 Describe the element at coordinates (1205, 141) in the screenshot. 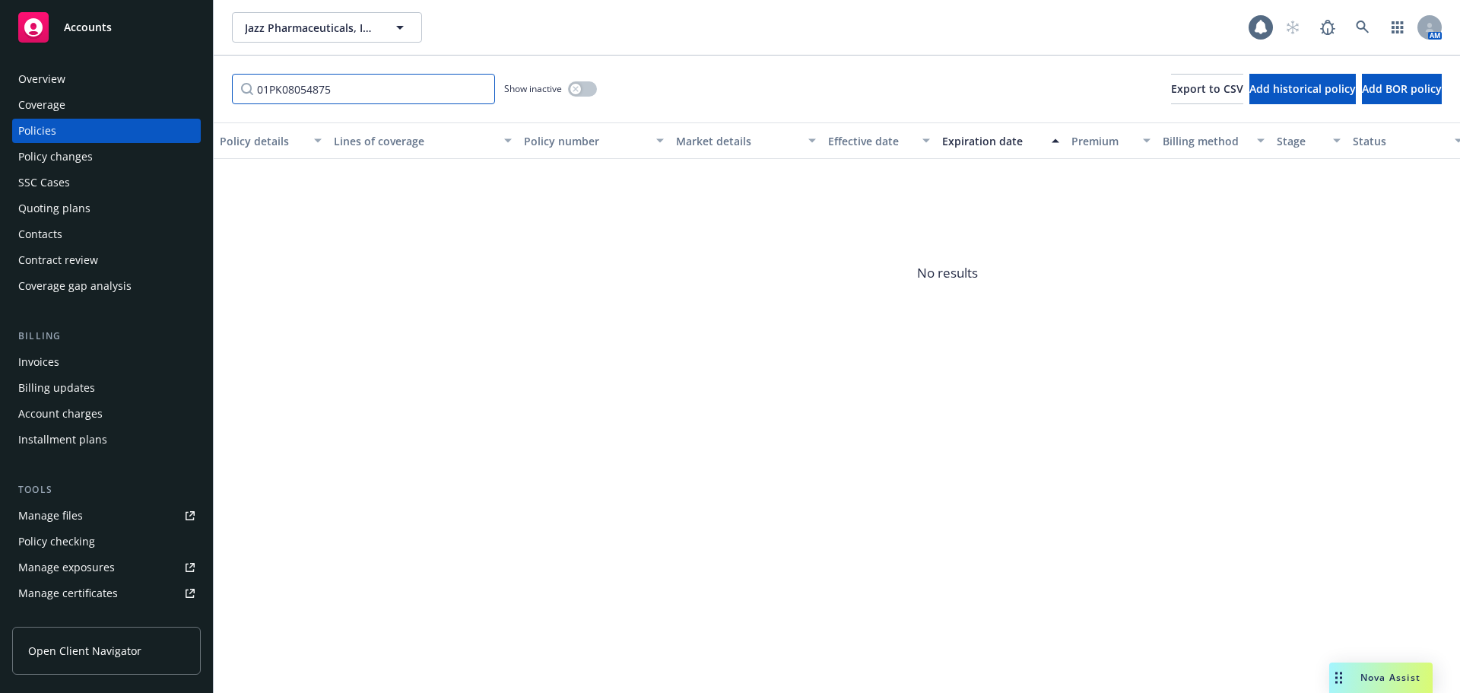

I see `div: Billing method` at that location.